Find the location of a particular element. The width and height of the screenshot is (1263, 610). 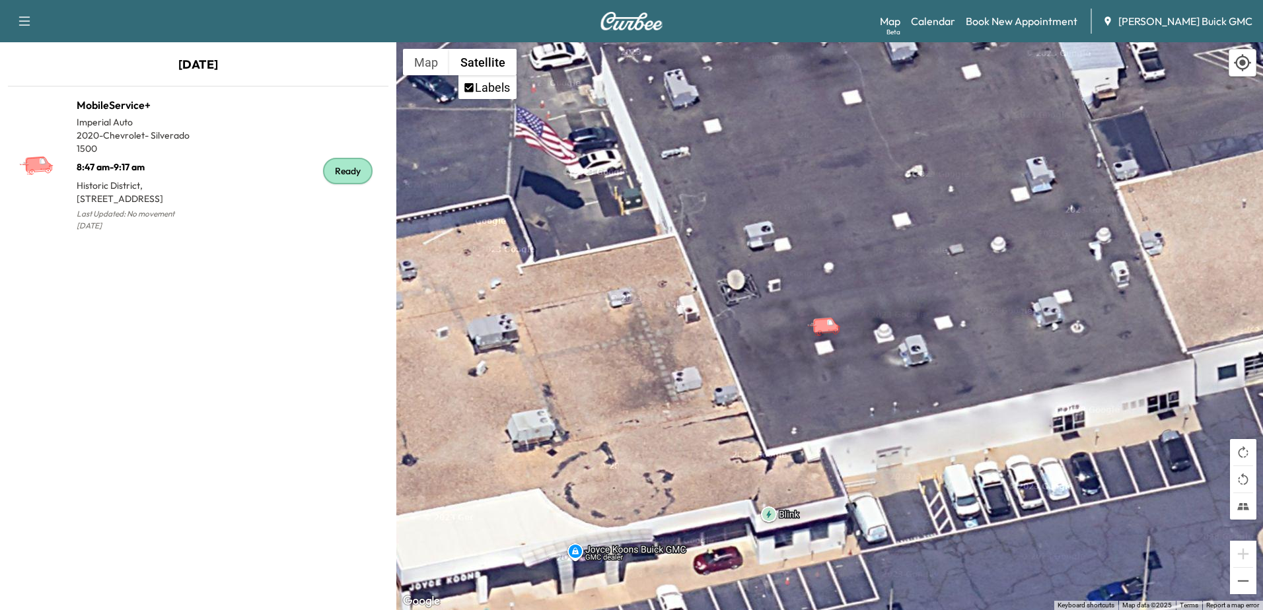

p: 2020 - Chevrolet - Silverado 1500 is located at coordinates (137, 142).